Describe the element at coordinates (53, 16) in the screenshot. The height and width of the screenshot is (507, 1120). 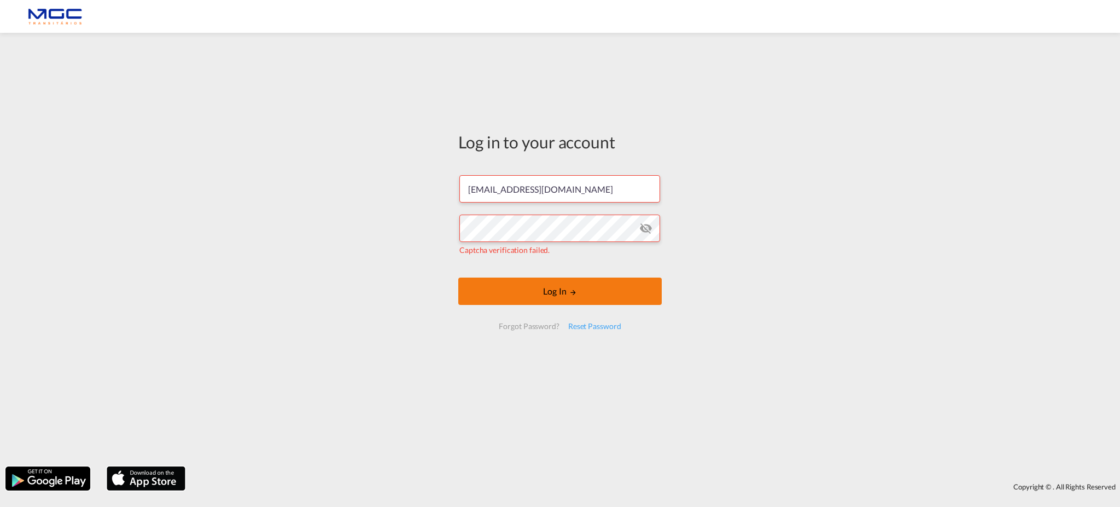
I see `img: 92835000d1c111ee8b33af35afdd26c7.png` at that location.